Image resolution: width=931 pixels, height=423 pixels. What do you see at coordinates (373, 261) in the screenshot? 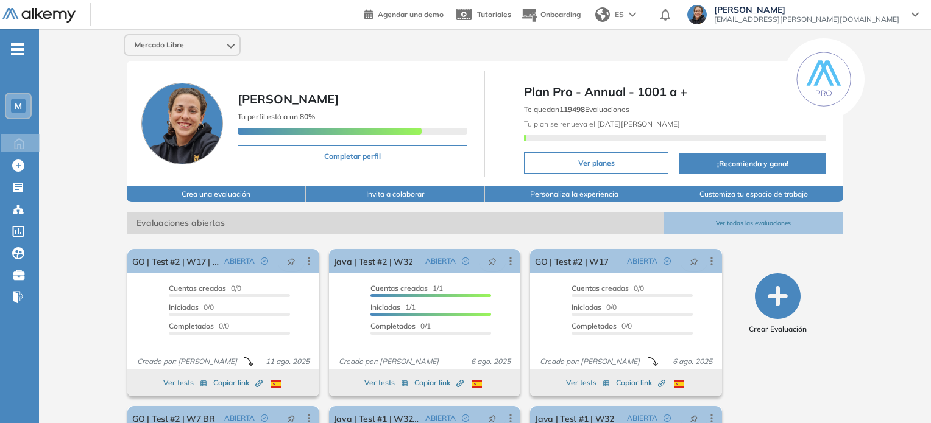
I see `a: Java | Test #2 | W32` at bounding box center [373, 261].